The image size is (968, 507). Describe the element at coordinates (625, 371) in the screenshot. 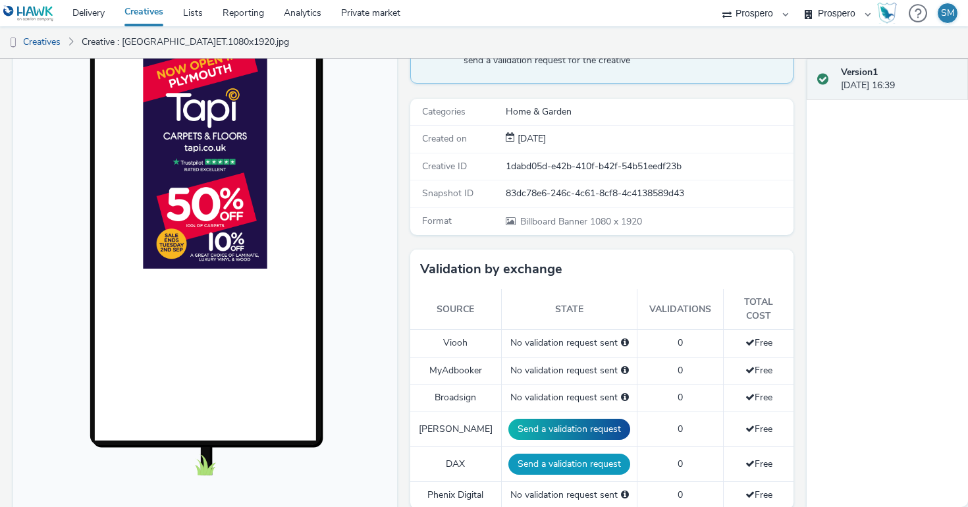

I see `div: Please select a deal below and click on Send to send a validation request to MyAdbooker.` at that location.